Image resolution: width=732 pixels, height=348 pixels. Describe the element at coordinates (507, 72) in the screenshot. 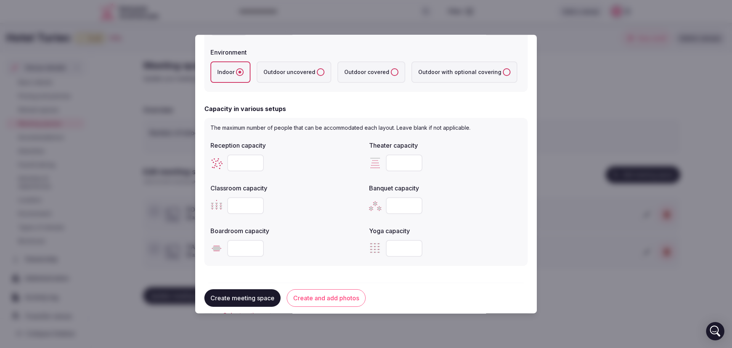

I see `button: Outdoor with optional covering` at that location.